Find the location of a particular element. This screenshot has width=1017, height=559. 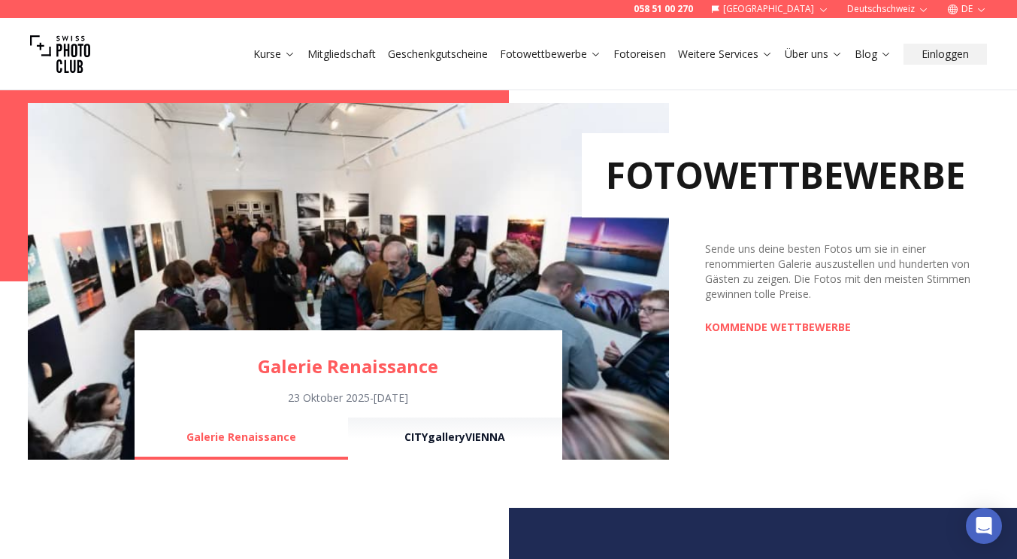

a: KOMMENDE WETTBEWERBE is located at coordinates (778, 327).